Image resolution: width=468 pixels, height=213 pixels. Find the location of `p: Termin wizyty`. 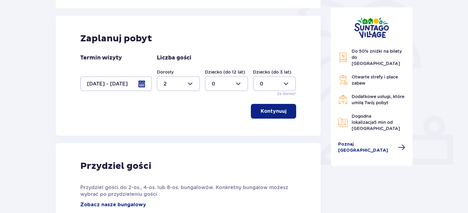

p: Termin wizyty is located at coordinates (101, 58).